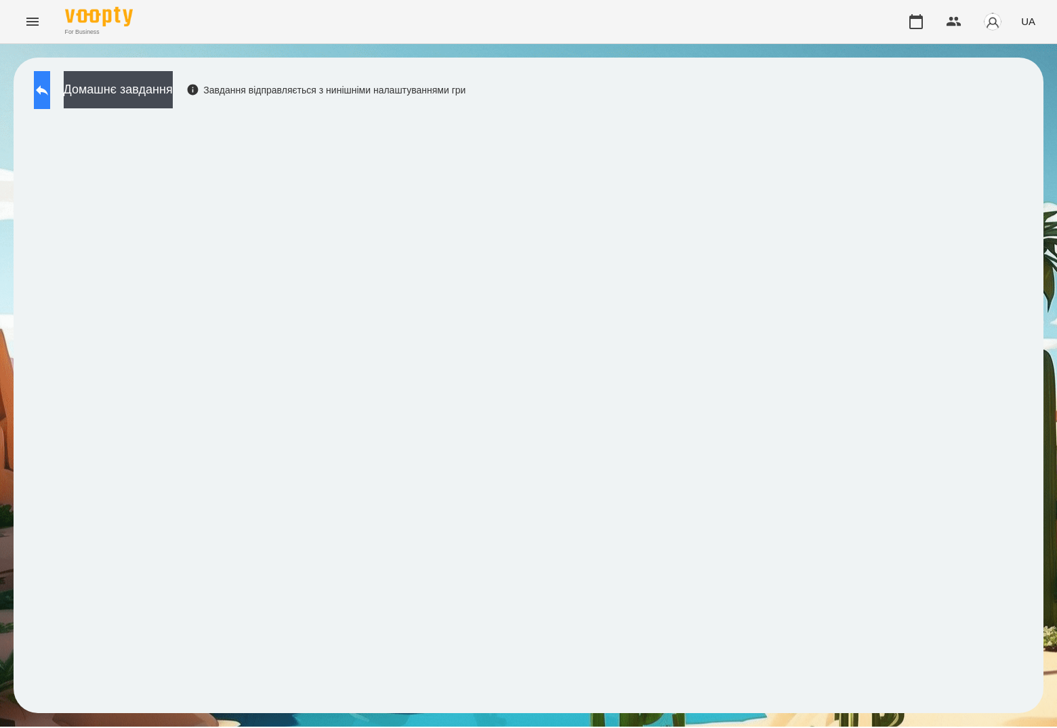 Image resolution: width=1057 pixels, height=728 pixels. Describe the element at coordinates (99, 32) in the screenshot. I see `span: For Business` at that location.